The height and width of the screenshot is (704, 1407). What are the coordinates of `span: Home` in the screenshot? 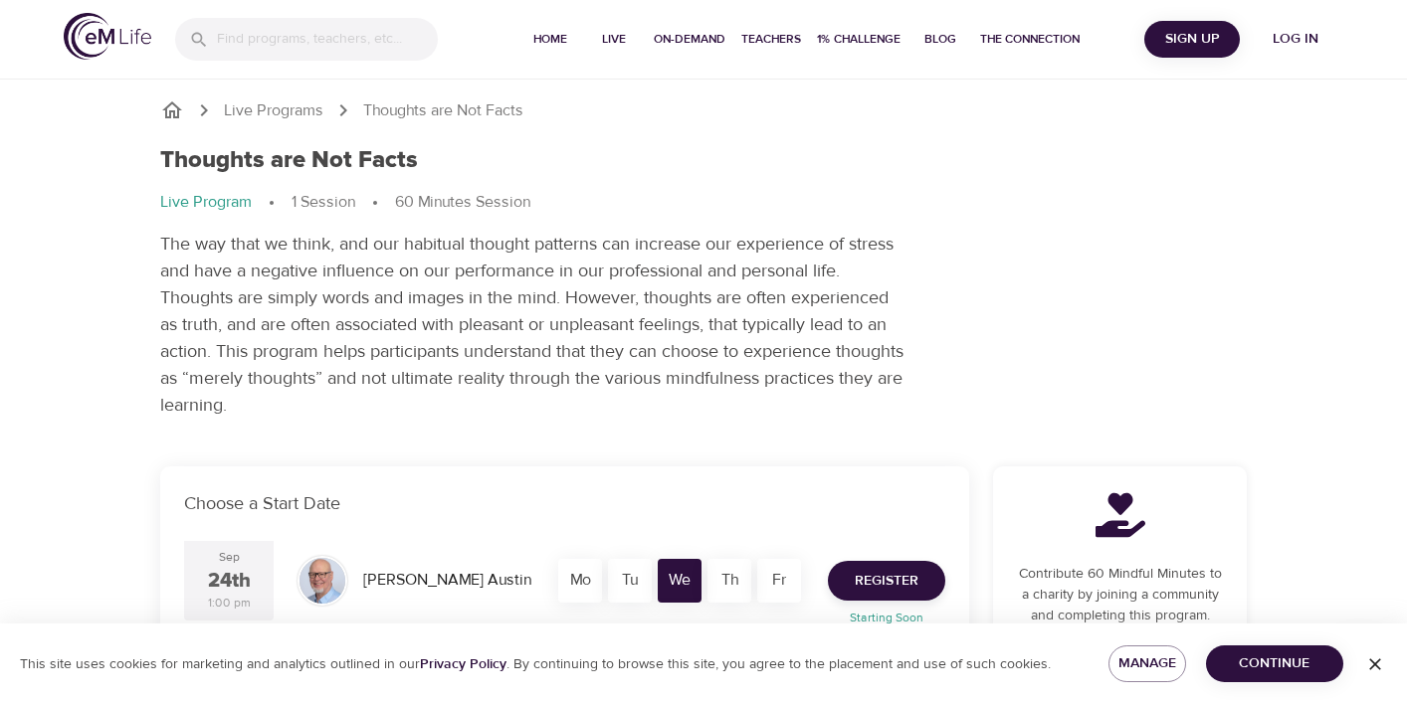 It's located at (550, 39).